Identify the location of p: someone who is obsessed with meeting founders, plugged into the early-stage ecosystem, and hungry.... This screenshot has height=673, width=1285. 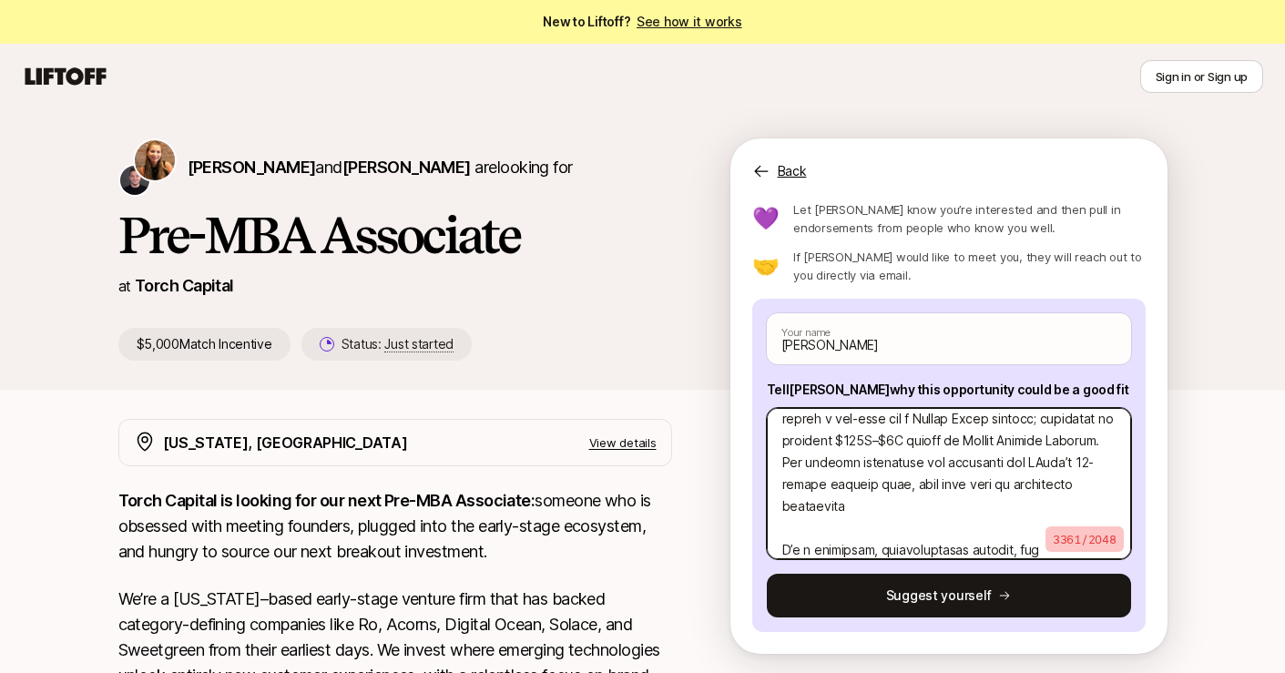
(395, 526).